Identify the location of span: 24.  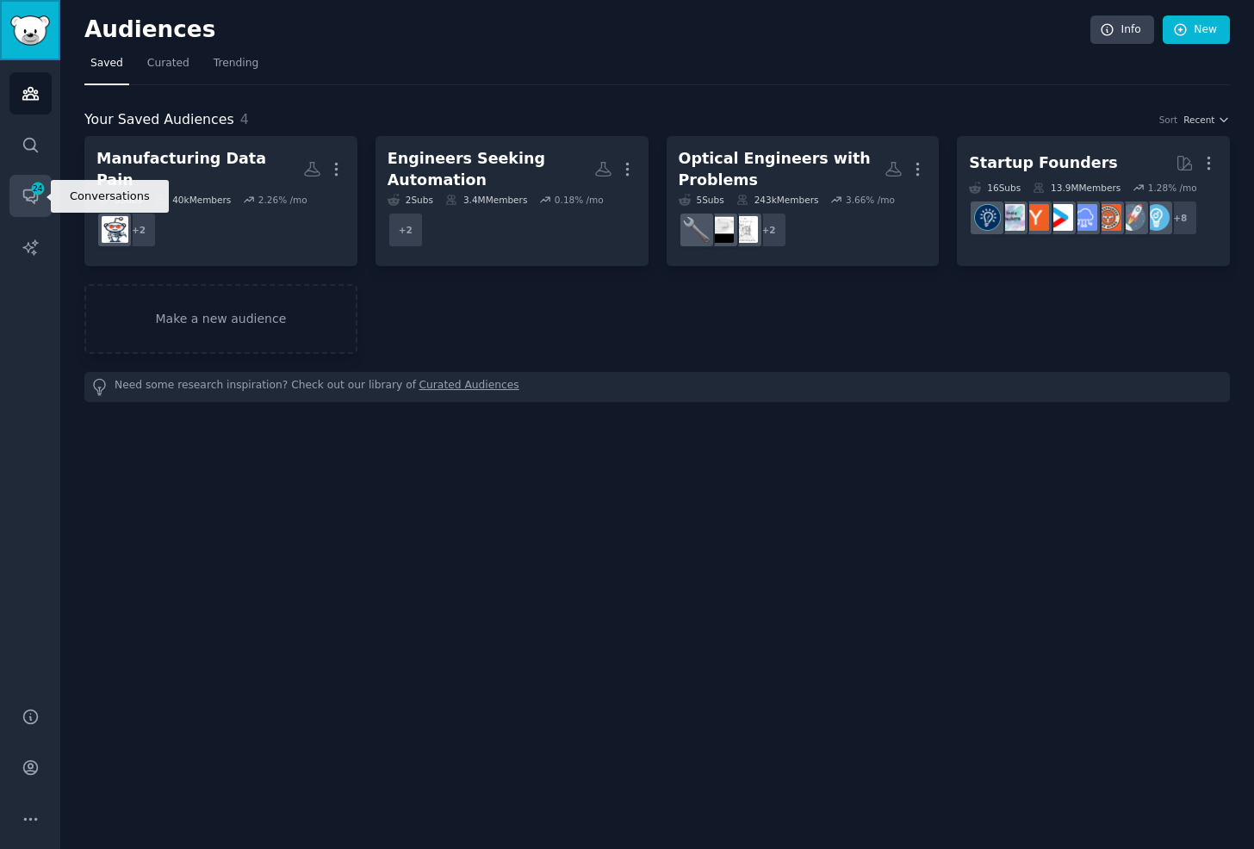
(38, 189).